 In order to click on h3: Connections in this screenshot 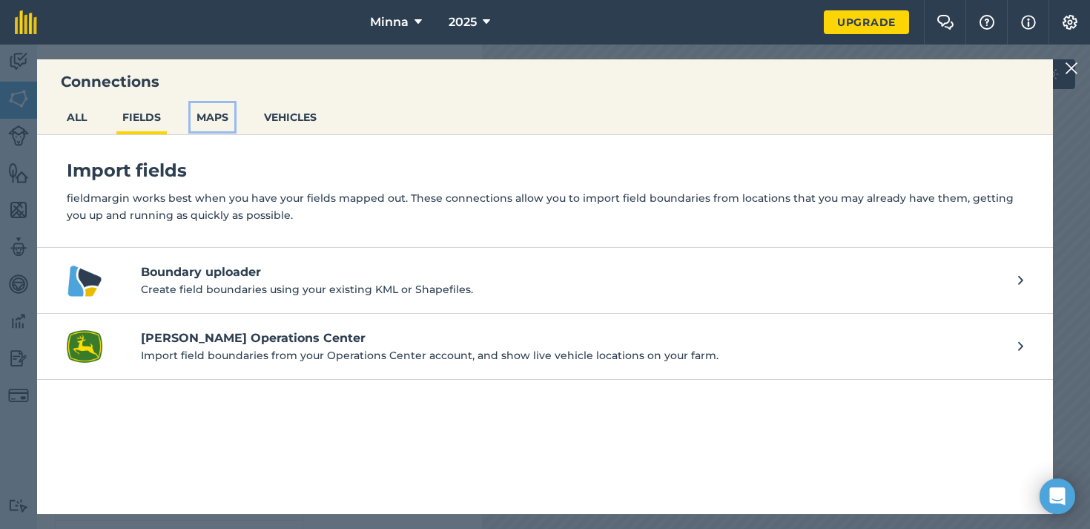, I will do `click(545, 82)`.